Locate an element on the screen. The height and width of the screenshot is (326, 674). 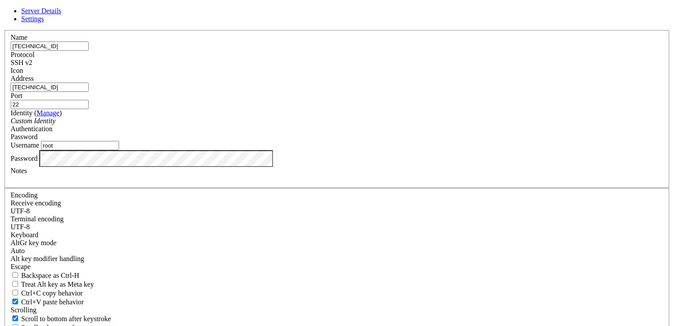
input: Ctrl+V paste behavior is located at coordinates (15, 301).